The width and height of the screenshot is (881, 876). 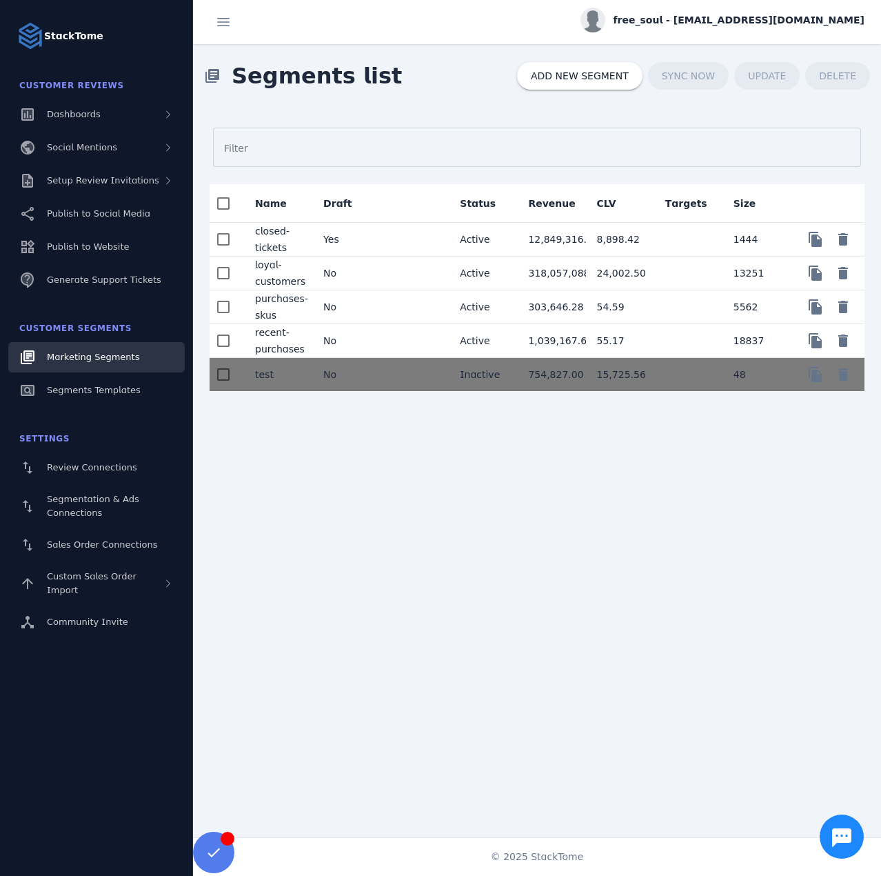 What do you see at coordinates (44, 438) in the screenshot?
I see `span: Settings` at bounding box center [44, 438].